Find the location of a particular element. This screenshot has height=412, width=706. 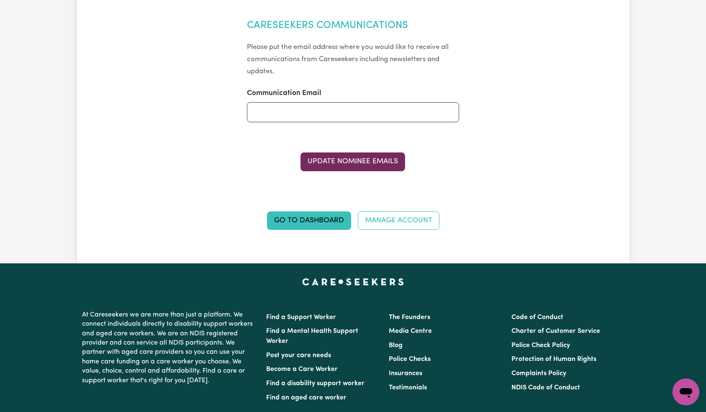

a: The Founders is located at coordinates (409, 317).